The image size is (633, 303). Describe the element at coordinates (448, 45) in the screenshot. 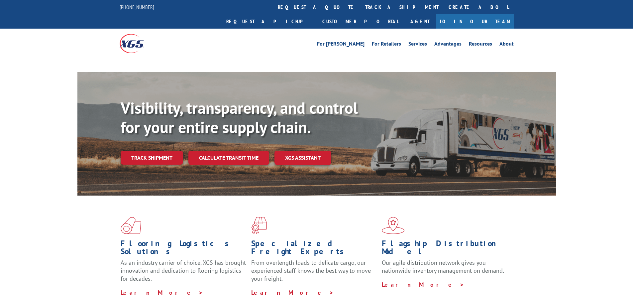

I see `a: Advantages` at that location.